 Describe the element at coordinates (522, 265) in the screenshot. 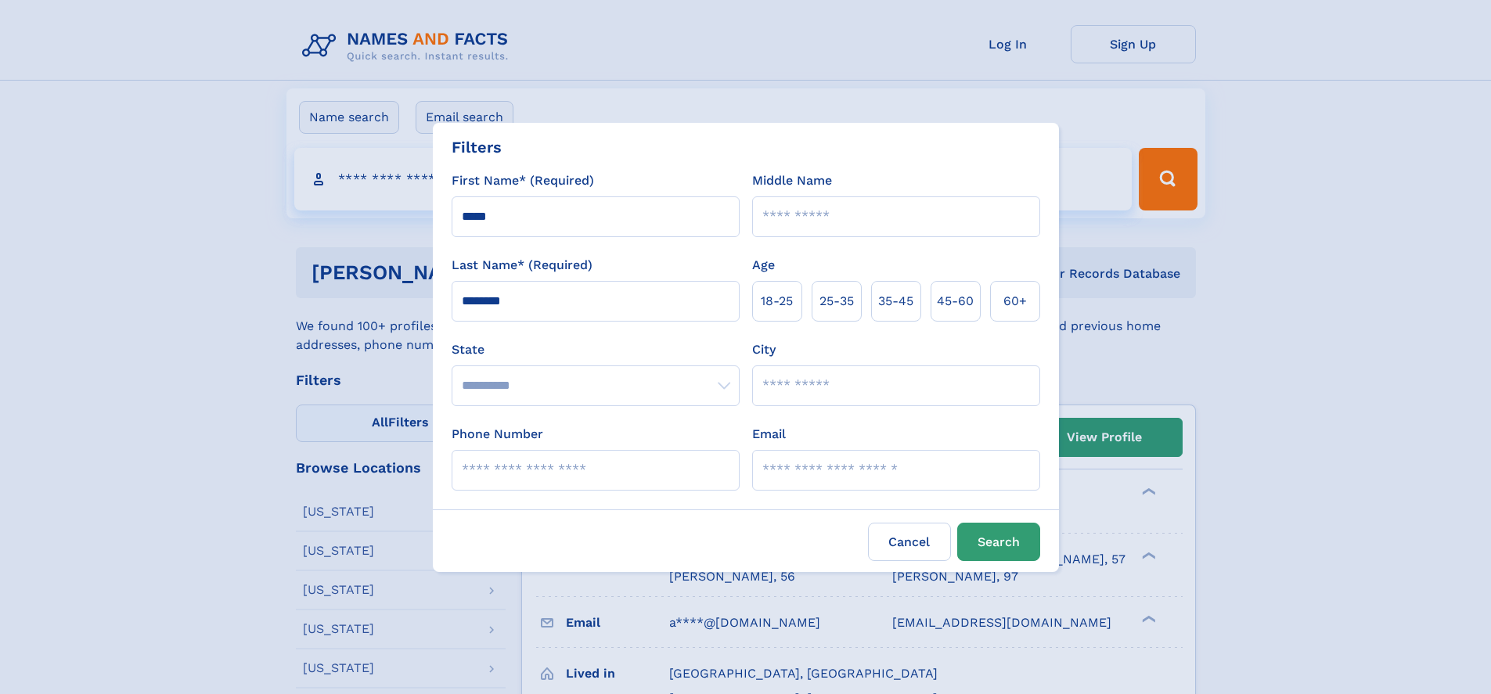

I see `label: Last Name* (Required)` at that location.